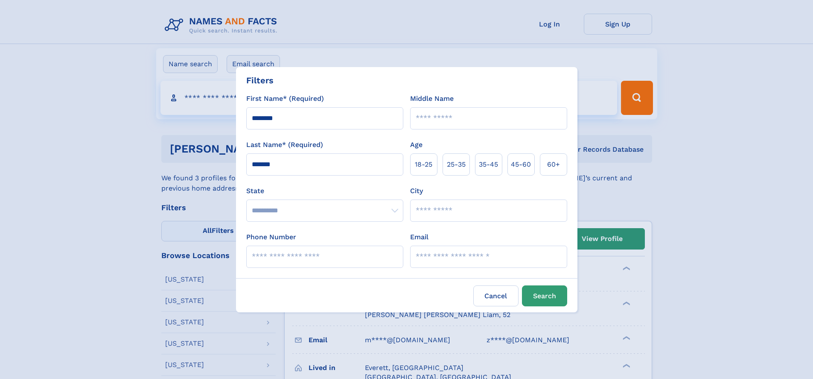 The image size is (813, 379). I want to click on label: Age, so click(416, 145).